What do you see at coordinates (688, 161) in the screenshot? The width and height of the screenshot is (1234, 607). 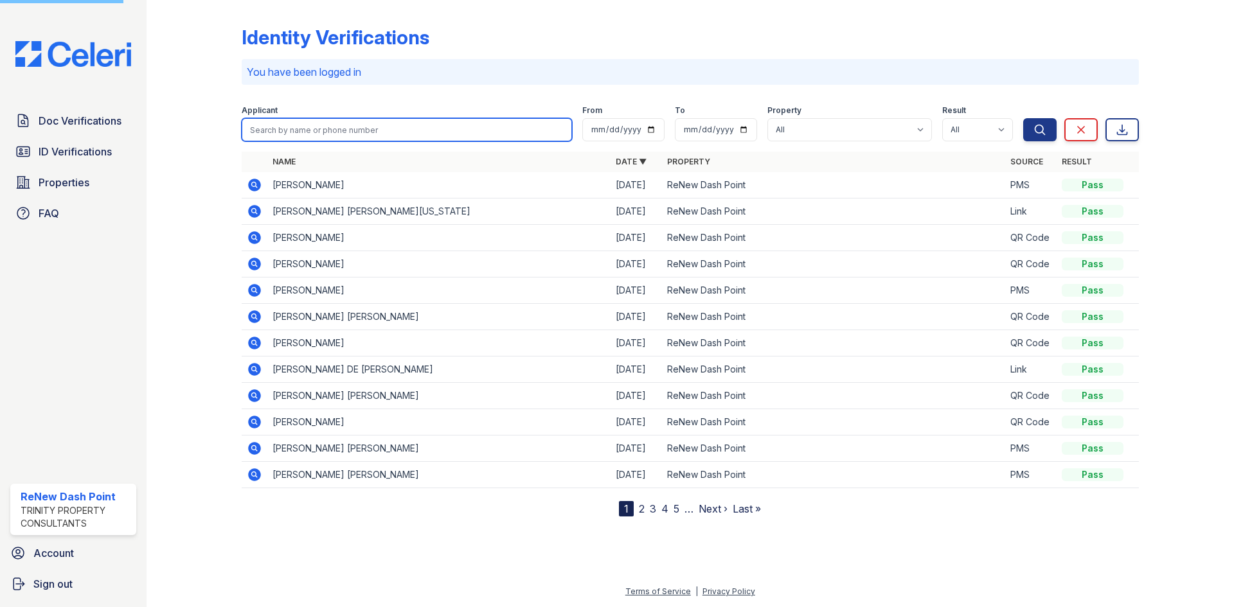 I see `a: Property` at bounding box center [688, 161].